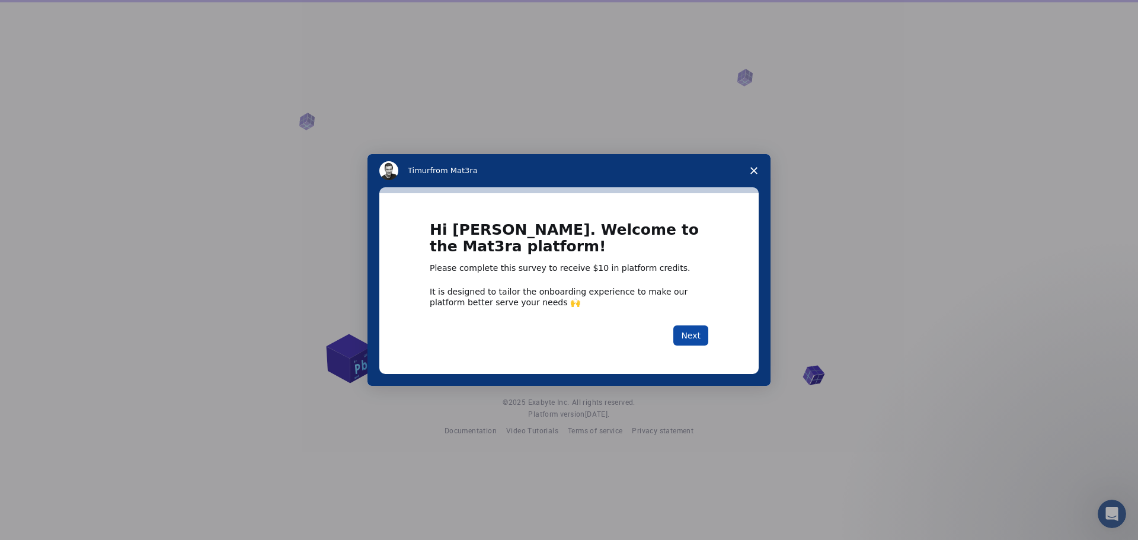 The image size is (1138, 540). What do you see at coordinates (569, 268) in the screenshot?
I see `div: Please complete this survey to receive $10 in platform credits.` at bounding box center [569, 268].